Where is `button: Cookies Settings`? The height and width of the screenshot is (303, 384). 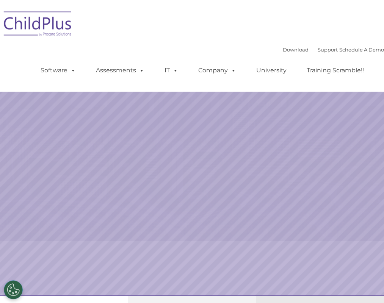
button: Cookies Settings is located at coordinates (13, 290).